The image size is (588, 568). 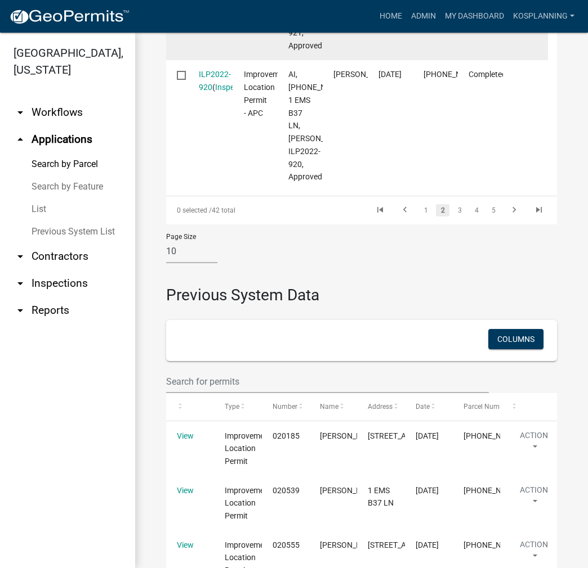 What do you see at coordinates (235, 87) in the screenshot?
I see `a: Inspections` at bounding box center [235, 87].